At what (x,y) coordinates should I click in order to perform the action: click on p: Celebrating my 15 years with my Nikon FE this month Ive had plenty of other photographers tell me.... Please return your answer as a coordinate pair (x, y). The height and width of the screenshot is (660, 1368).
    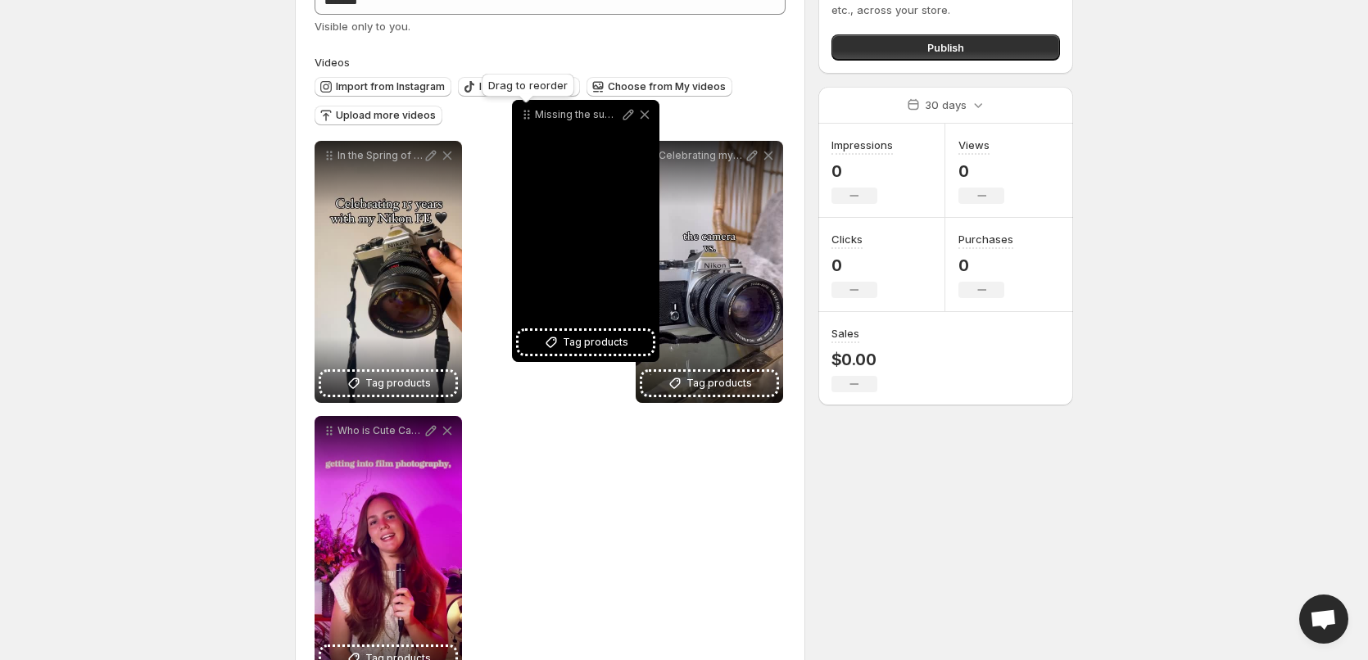
    Looking at the image, I should click on (701, 156).